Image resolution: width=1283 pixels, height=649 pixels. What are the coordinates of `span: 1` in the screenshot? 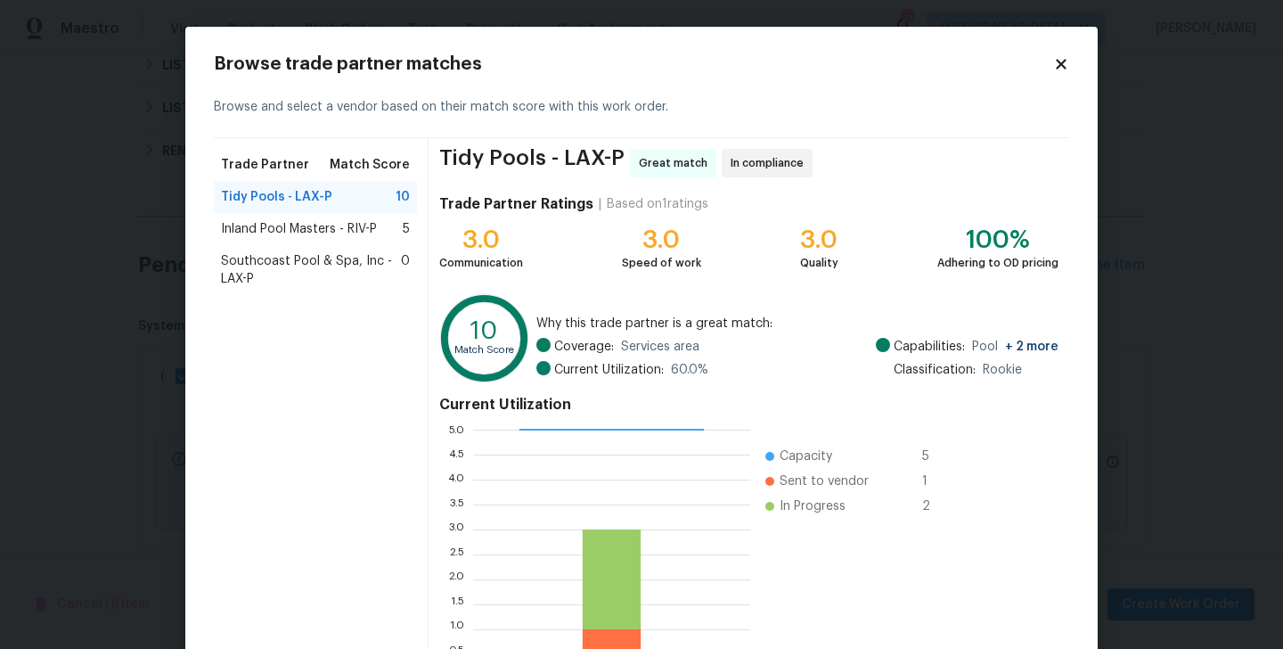 It's located at (937, 481).